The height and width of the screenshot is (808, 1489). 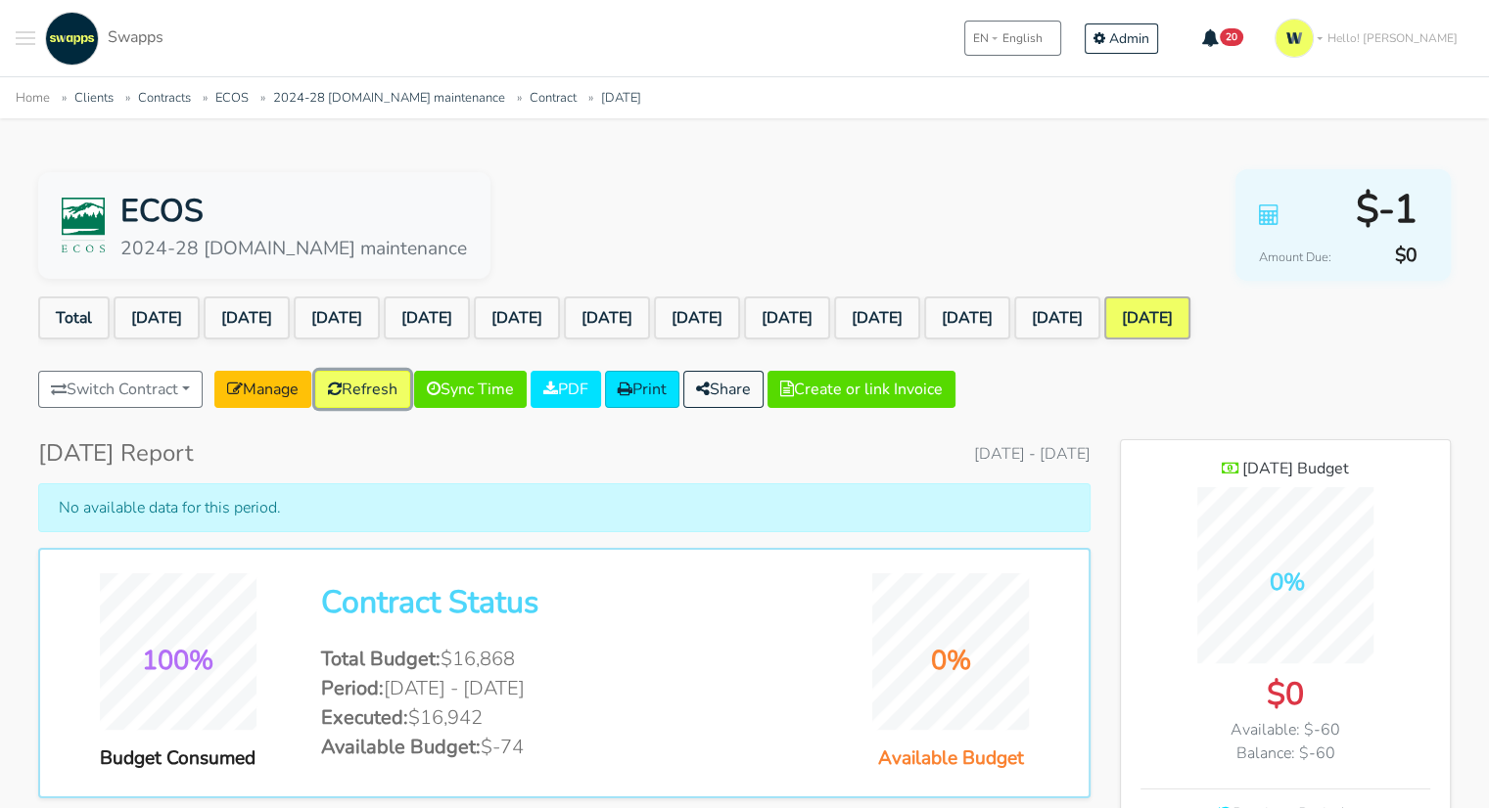 What do you see at coordinates (400, 747) in the screenshot?
I see `span: Available Budget:` at bounding box center [400, 747].